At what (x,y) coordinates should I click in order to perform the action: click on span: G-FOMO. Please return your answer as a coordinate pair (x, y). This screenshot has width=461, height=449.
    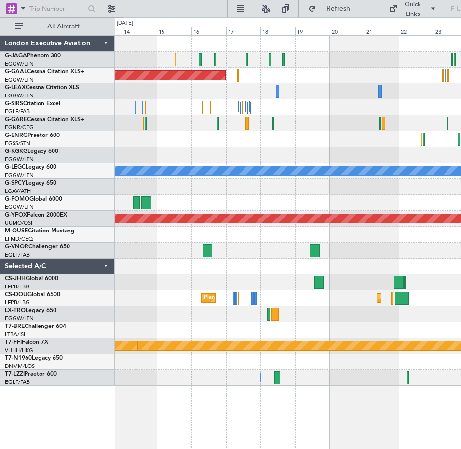
    Looking at the image, I should click on (17, 199).